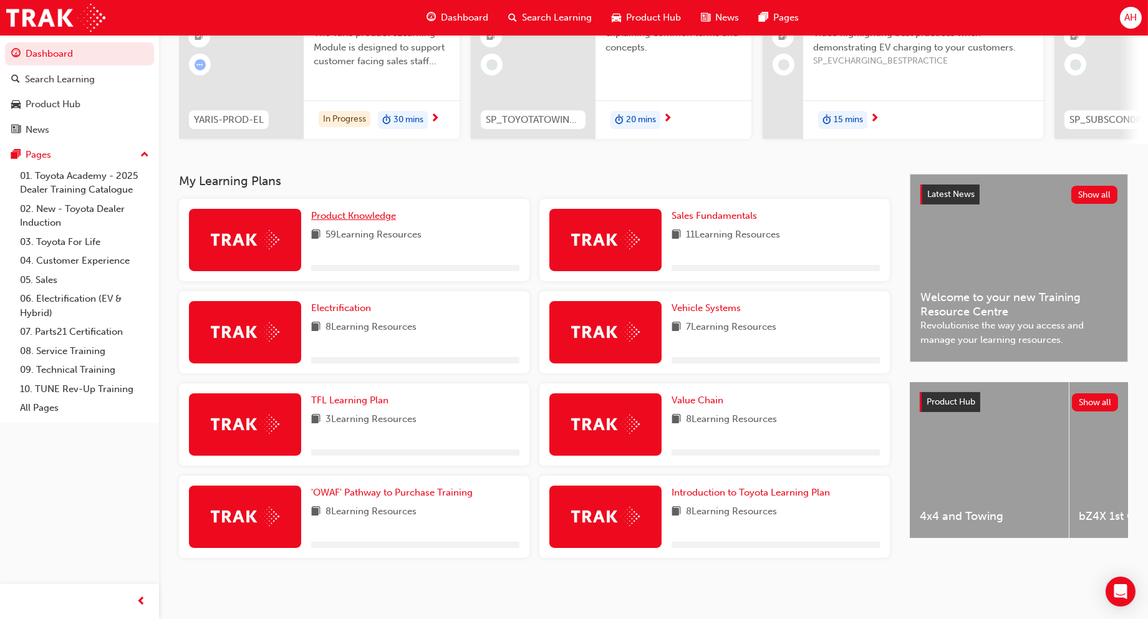 The height and width of the screenshot is (619, 1148). What do you see at coordinates (84, 242) in the screenshot?
I see `a: 03. Toyota For Life` at bounding box center [84, 242].